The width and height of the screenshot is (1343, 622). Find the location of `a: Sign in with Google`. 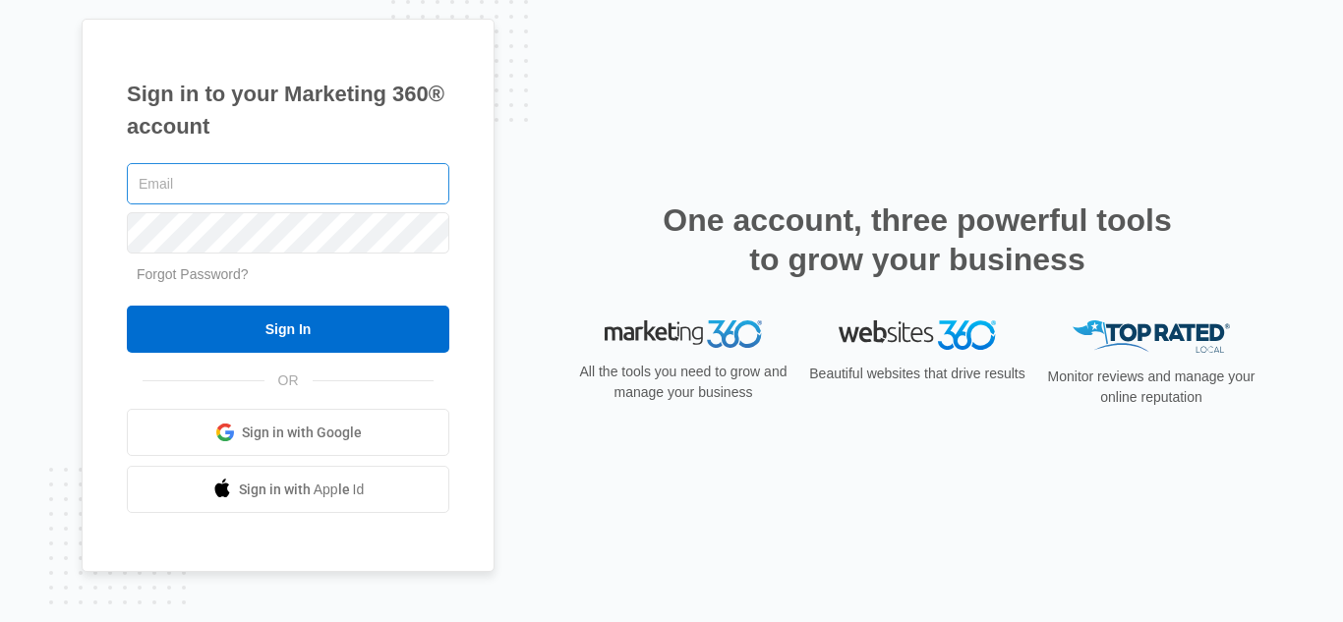

a: Sign in with Google is located at coordinates (288, 433).